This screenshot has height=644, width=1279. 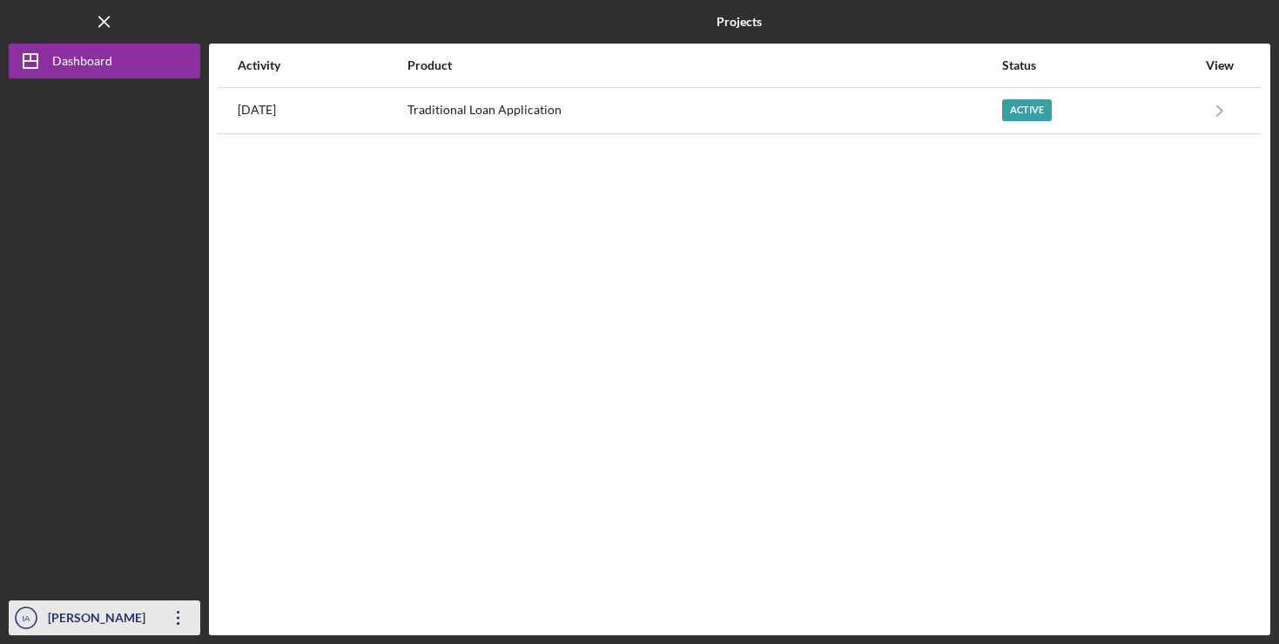 I want to click on div: Active, so click(x=1027, y=110).